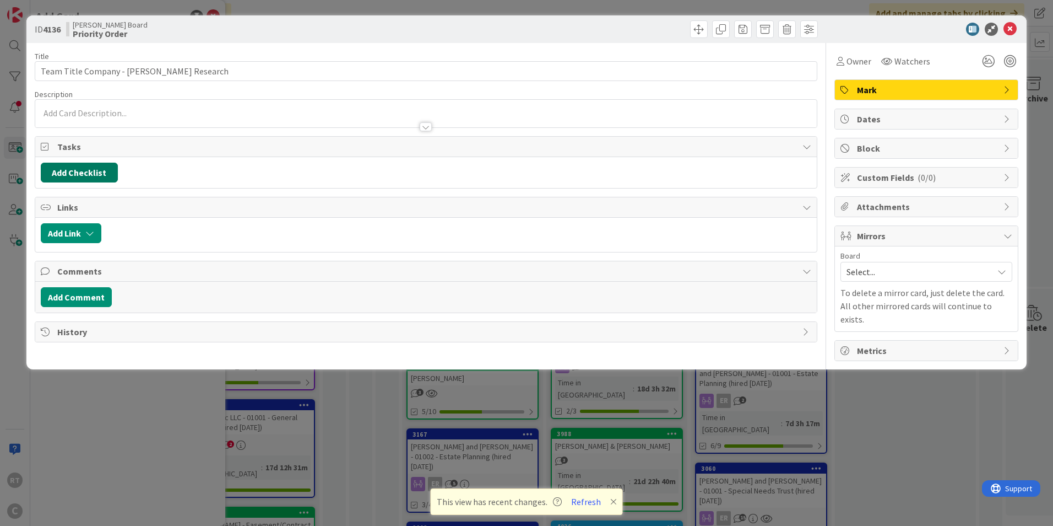  What do you see at coordinates (928, 148) in the screenshot?
I see `span: Block` at bounding box center [928, 148].